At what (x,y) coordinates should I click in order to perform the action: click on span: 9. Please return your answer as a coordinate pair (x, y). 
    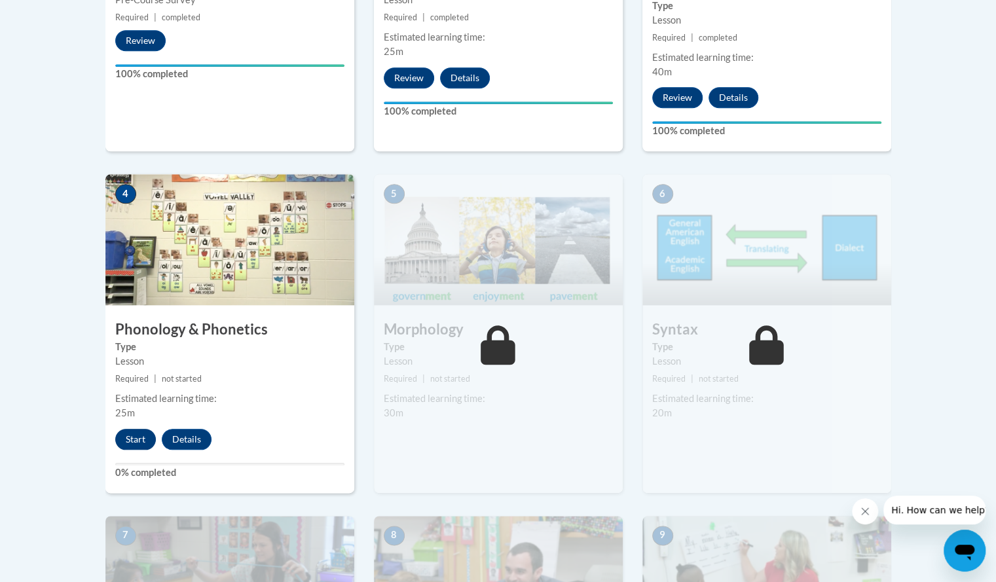
    Looking at the image, I should click on (663, 536).